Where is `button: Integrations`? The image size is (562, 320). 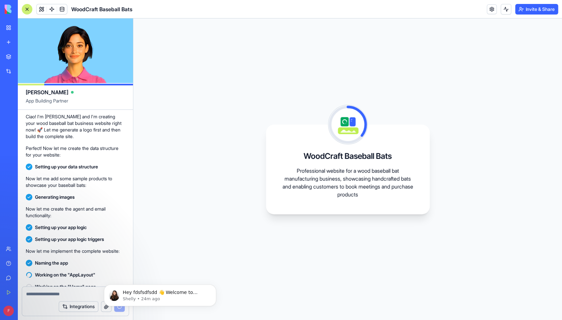
button: Integrations is located at coordinates (78, 307).